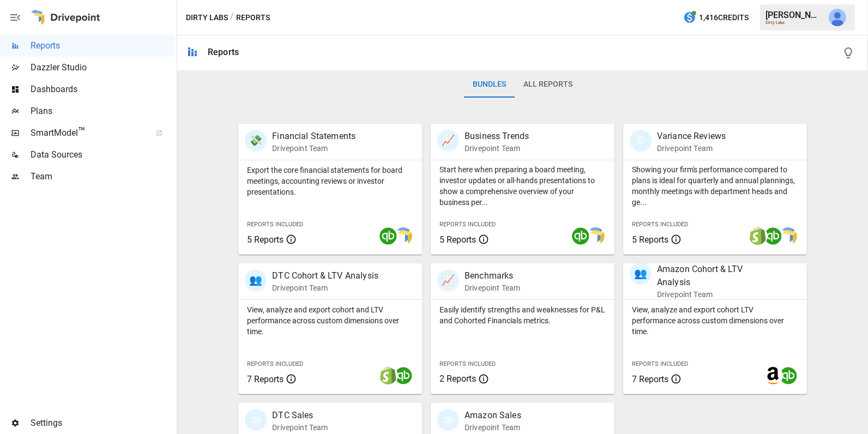 The width and height of the screenshot is (868, 434). Describe the element at coordinates (489, 85) in the screenshot. I see `button: Bundles` at that location.